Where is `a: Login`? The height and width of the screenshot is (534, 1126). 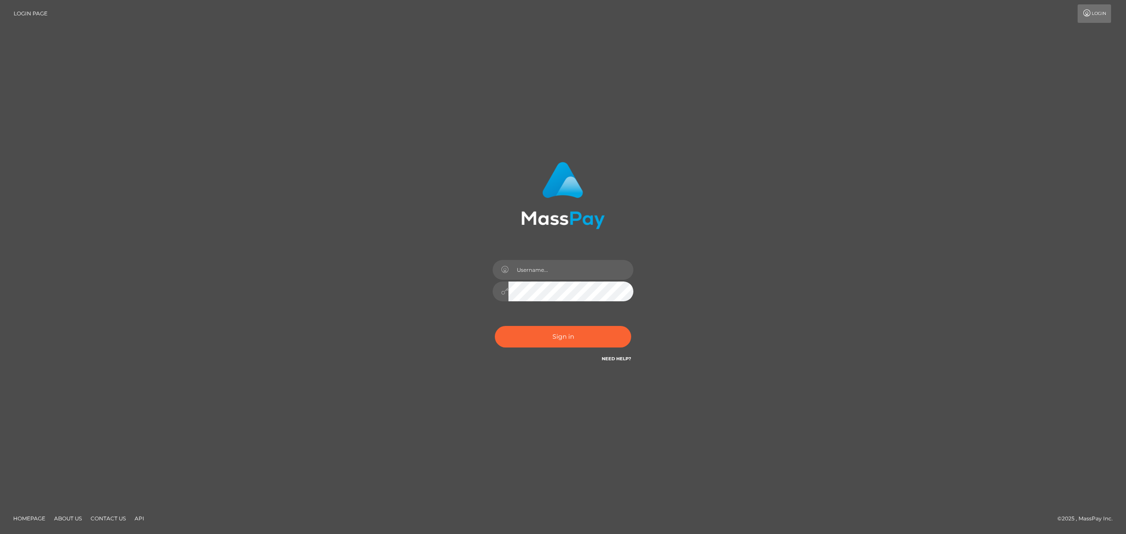
a: Login is located at coordinates (1094, 14).